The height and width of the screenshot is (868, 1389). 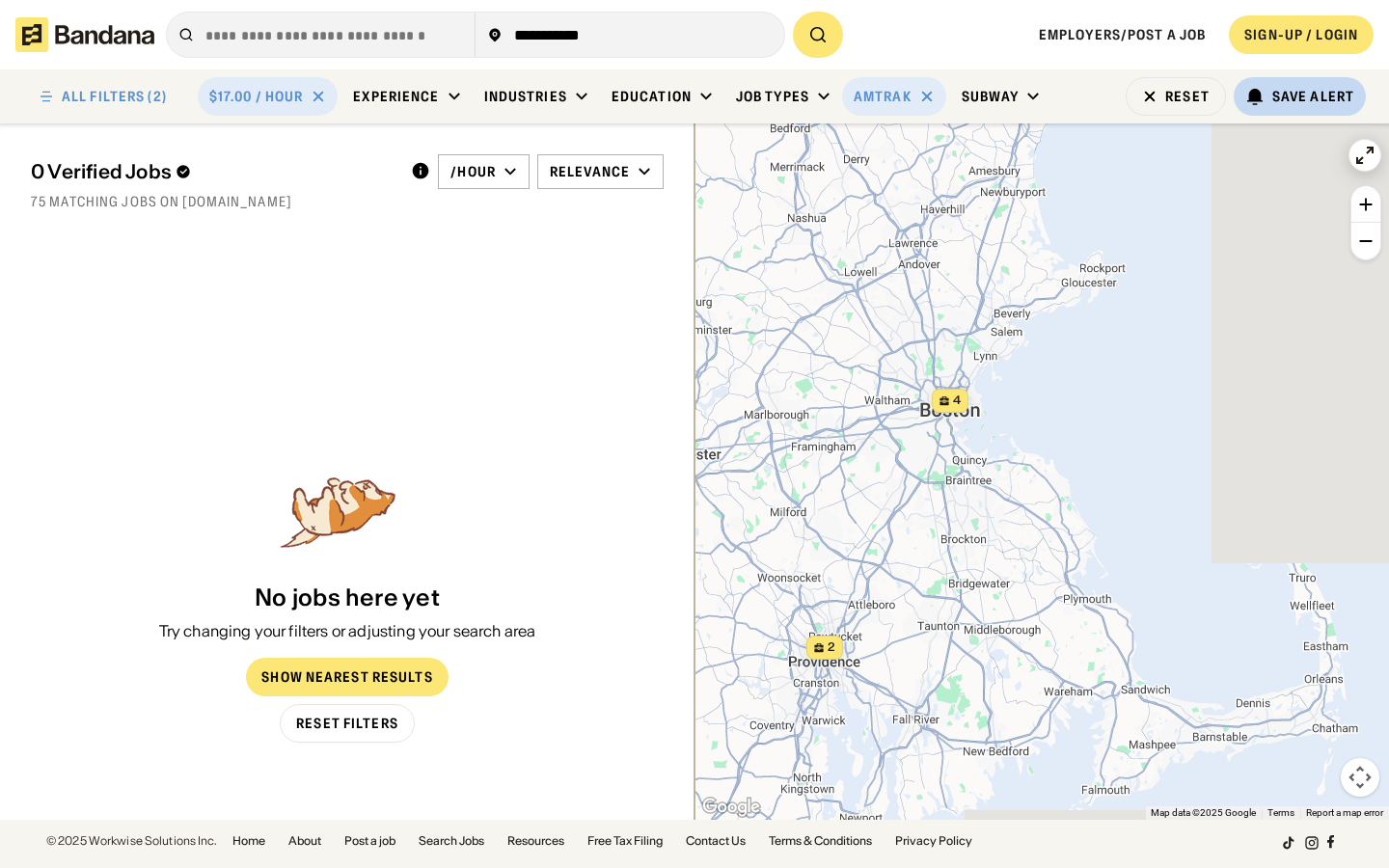 I want to click on a: Report a map error, so click(x=1344, y=812).